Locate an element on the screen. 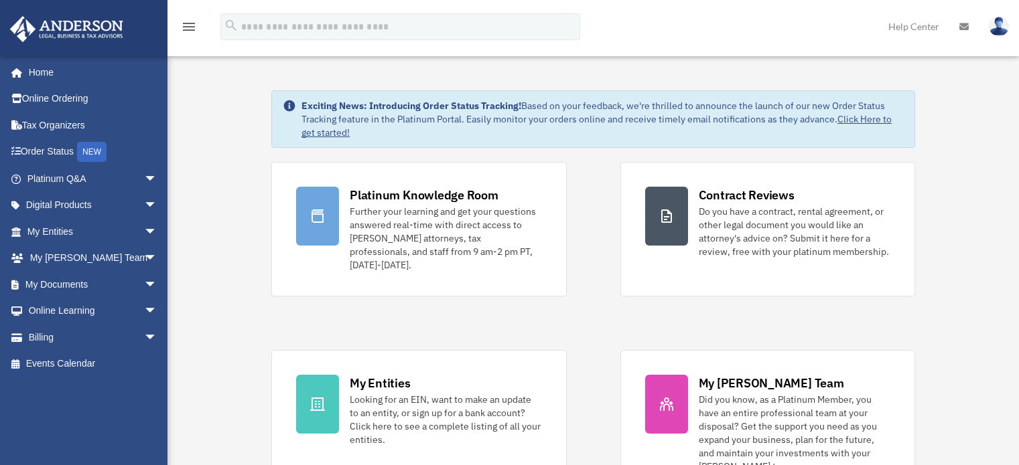  div: NEW is located at coordinates (92, 152).